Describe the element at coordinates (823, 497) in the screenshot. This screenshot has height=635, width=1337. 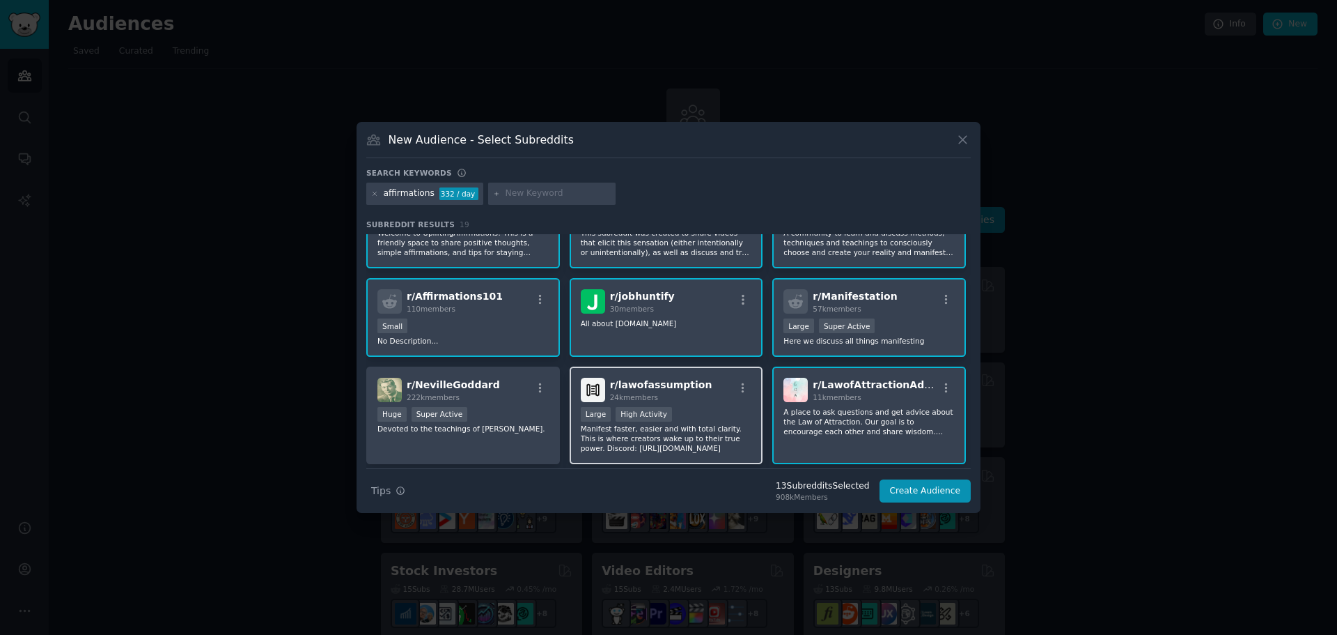
I see `div: 908k Members` at that location.